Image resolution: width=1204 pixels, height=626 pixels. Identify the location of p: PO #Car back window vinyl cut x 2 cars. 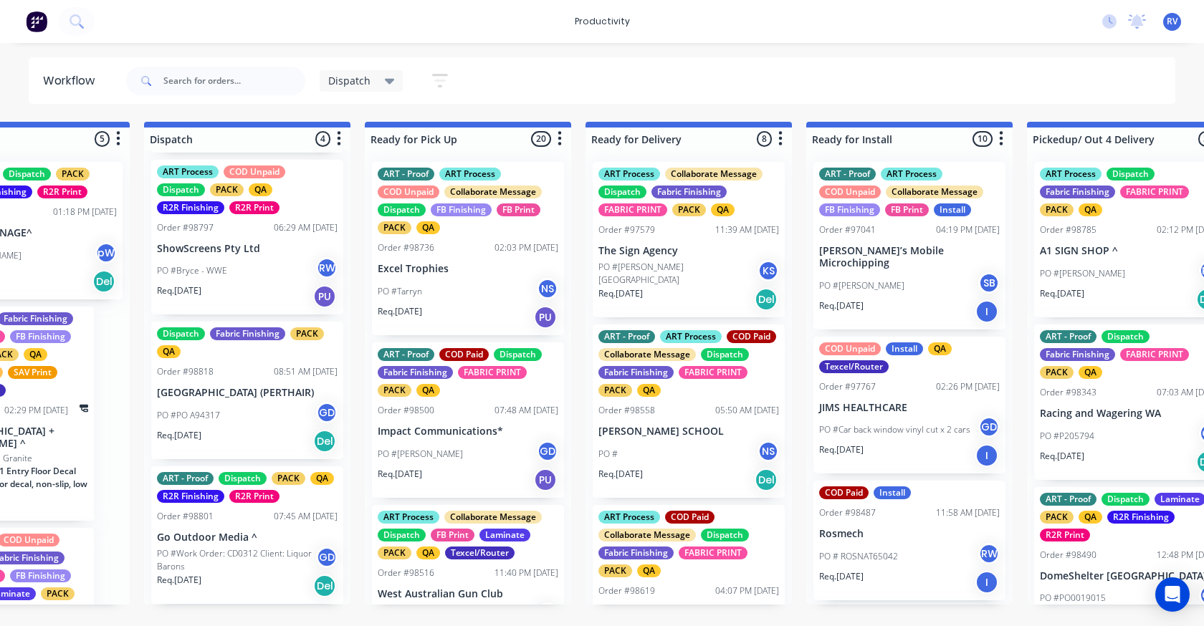
(894, 430).